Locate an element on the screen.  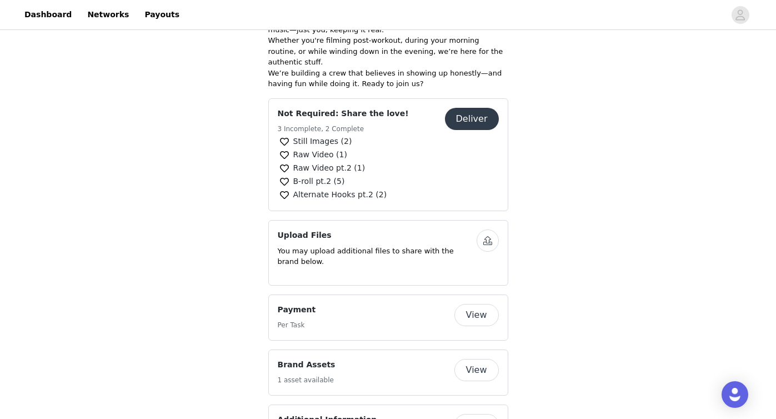
h4: Payment is located at coordinates (297, 310).